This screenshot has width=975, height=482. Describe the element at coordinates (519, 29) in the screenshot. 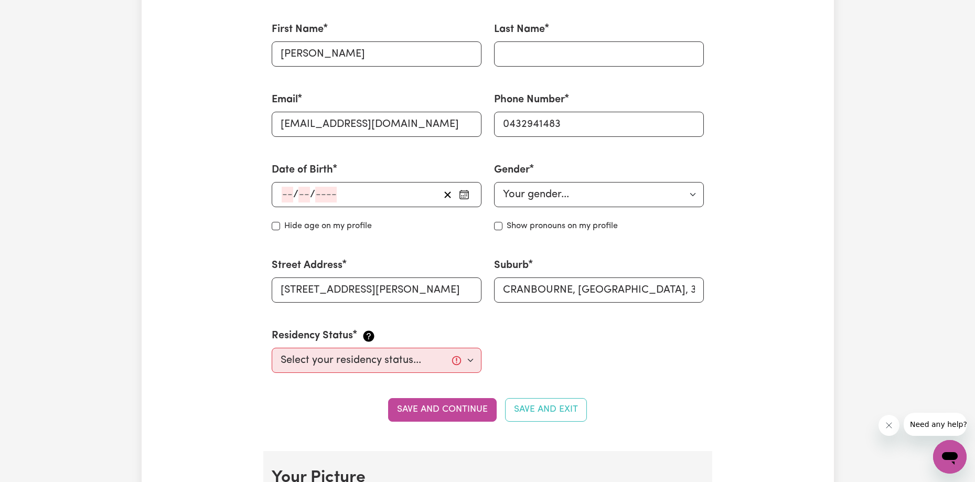

I see `label: Last Name` at that location.